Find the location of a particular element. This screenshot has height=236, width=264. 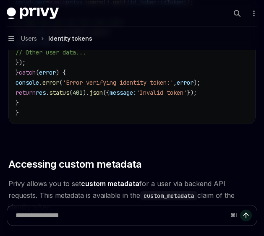

span: 'Error verifying identity token:' is located at coordinates (118, 83).